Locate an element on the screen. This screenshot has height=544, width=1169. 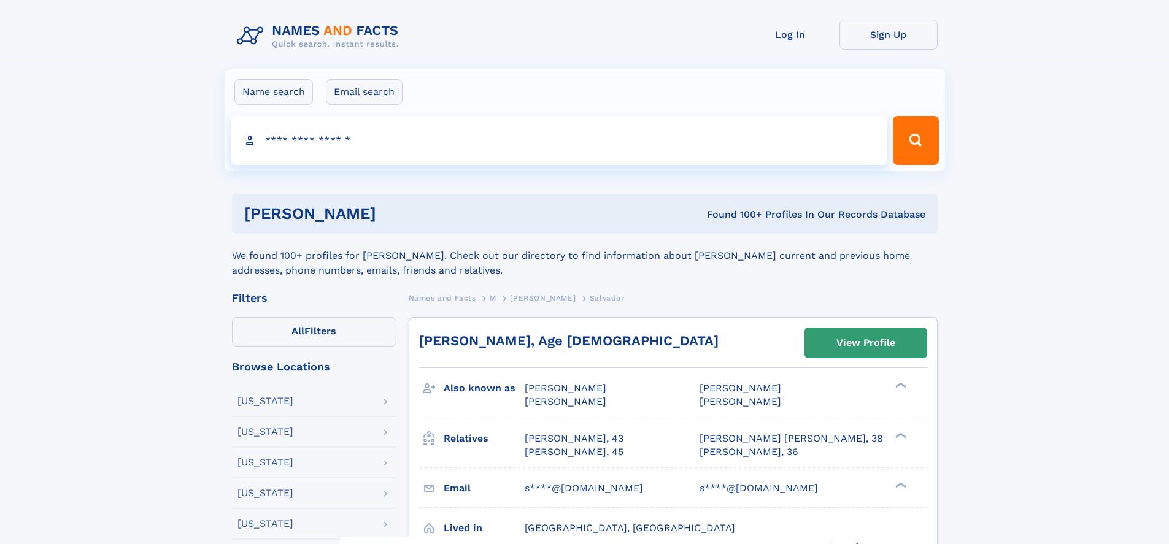
a: Log In is located at coordinates (790, 34).